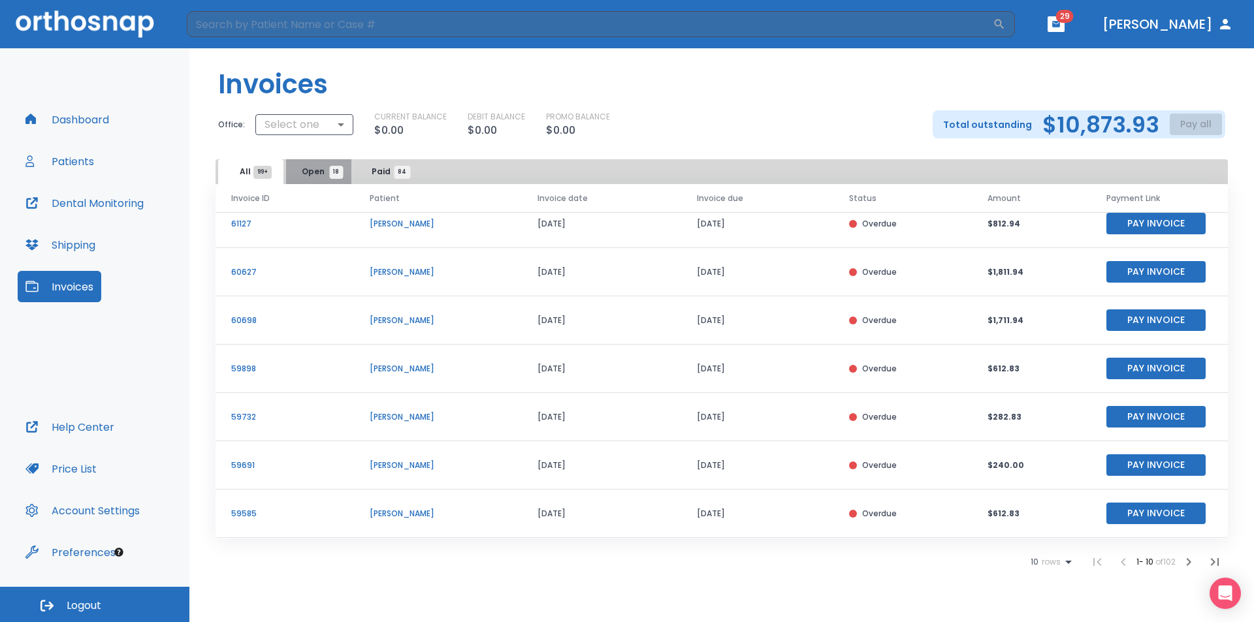 This screenshot has height=622, width=1254. Describe the element at coordinates (1031, 466) in the screenshot. I see `p: $240.00` at that location.